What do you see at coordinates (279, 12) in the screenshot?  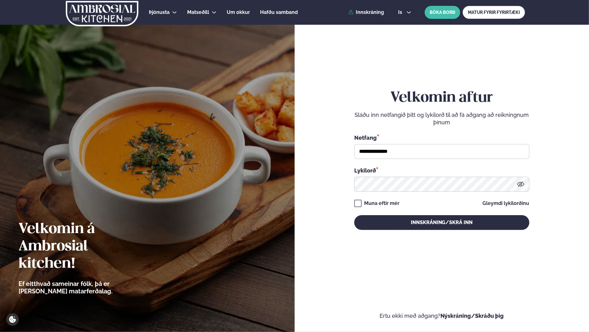 I see `a: Hafðu samband` at bounding box center [279, 12].